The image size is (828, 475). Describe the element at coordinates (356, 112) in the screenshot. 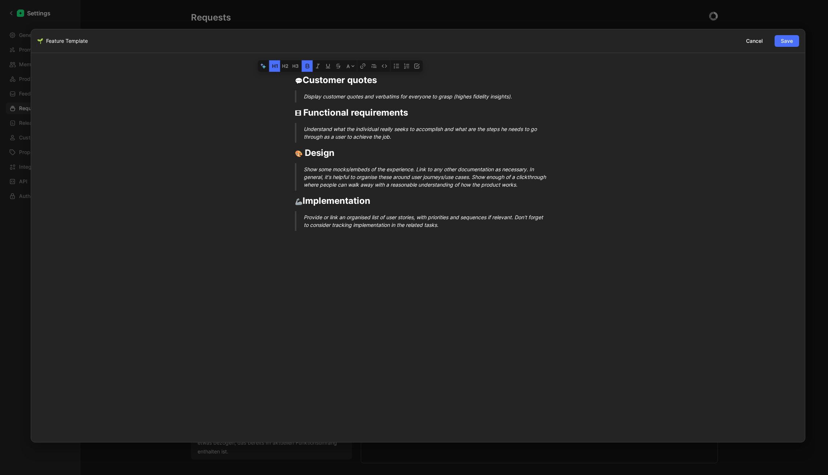

I see `strong: Functional requirements` at that location.